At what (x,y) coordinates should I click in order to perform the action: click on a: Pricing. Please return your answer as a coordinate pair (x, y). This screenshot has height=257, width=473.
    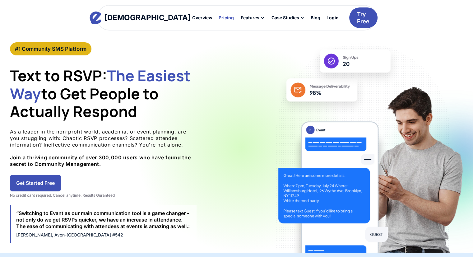
    Looking at the image, I should click on (226, 18).